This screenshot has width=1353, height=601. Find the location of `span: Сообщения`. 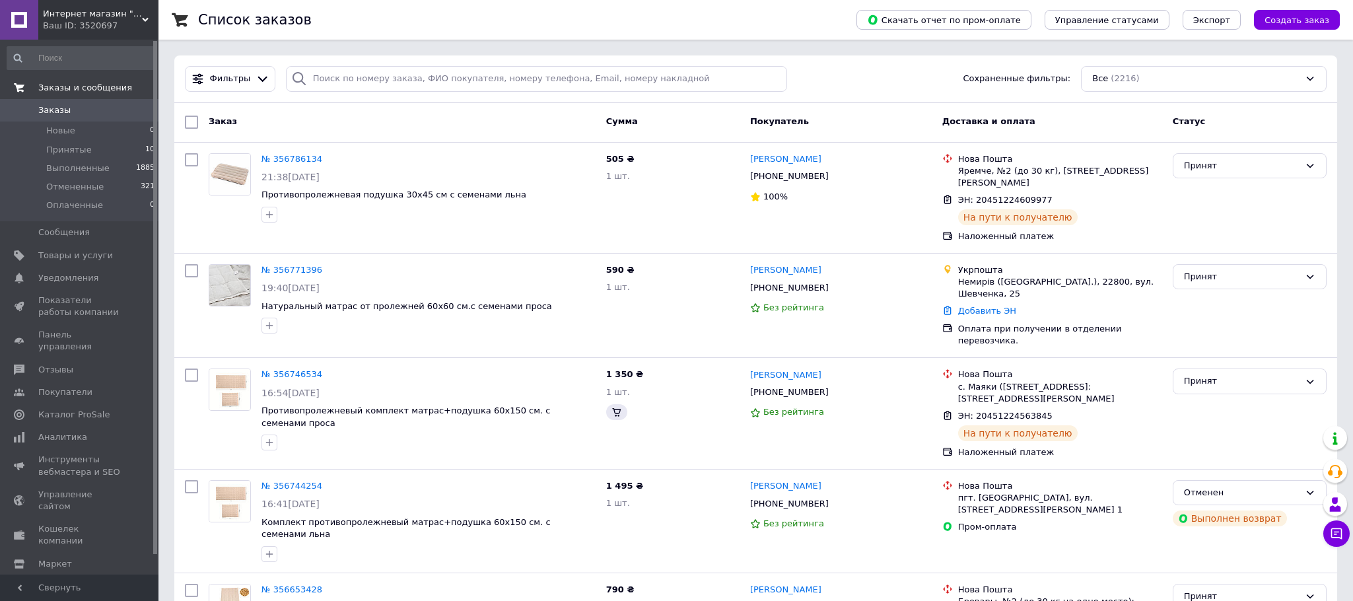

span: Сообщения is located at coordinates (64, 232).